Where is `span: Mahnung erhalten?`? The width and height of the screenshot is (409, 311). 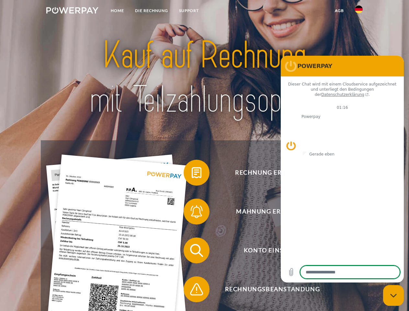
span: Mahnung erhalten? is located at coordinates (273, 212).